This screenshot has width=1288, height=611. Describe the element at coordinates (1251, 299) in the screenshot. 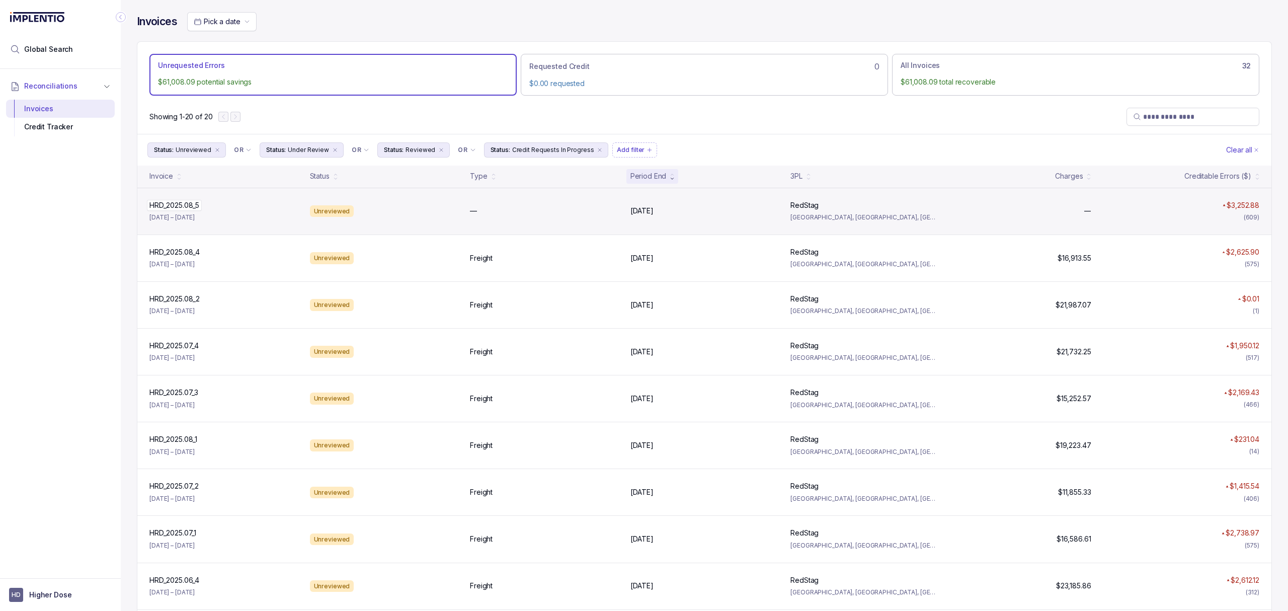

I see `p: $0.01` at that location.